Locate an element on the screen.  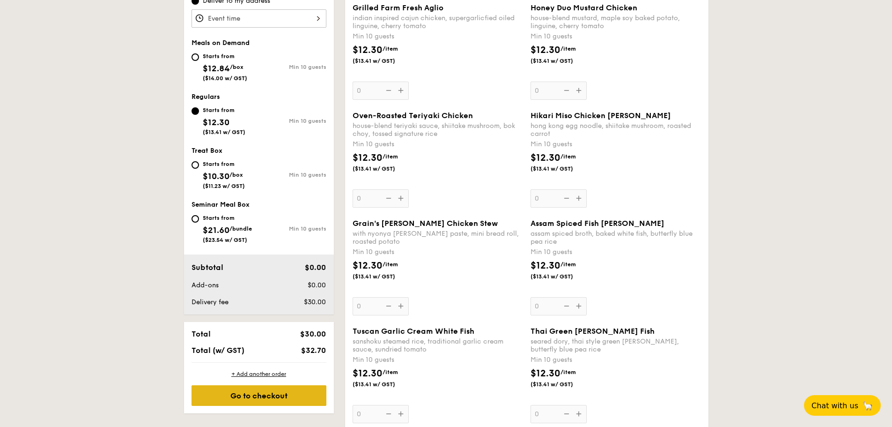
input: Starts from$12.84/box($14.00 w/ GST)Min 10 guests is located at coordinates (195, 57).